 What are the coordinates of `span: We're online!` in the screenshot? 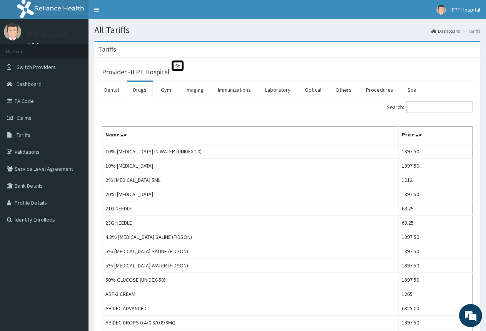 It's located at (75, 136).